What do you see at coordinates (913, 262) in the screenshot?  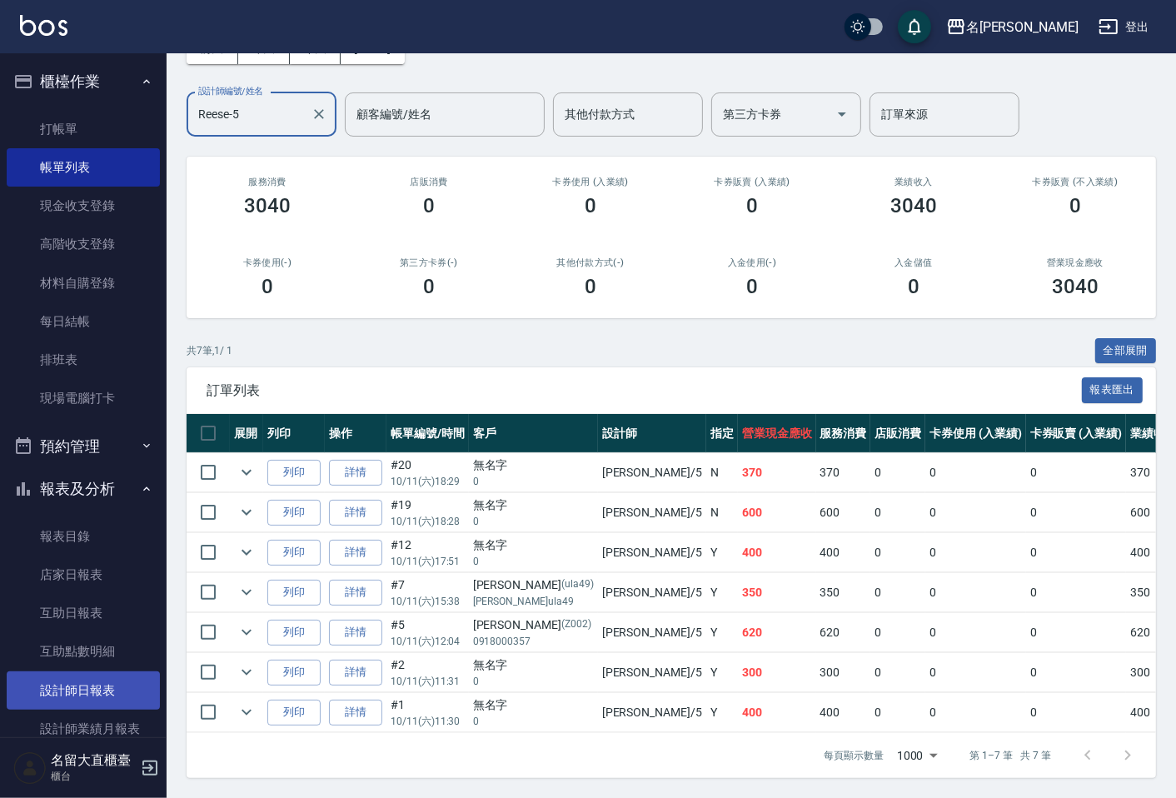 I see `h2: 入金儲值` at bounding box center [913, 262].